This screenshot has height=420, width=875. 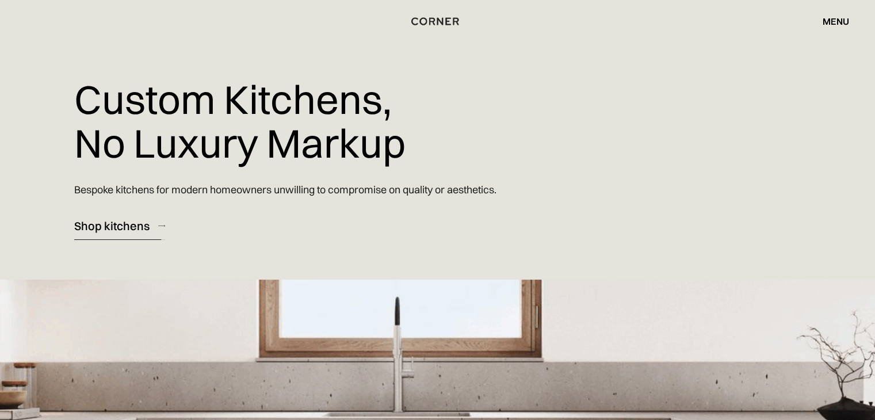 What do you see at coordinates (240, 121) in the screenshot?
I see `h1: Custom Kitchens, No Luxury Markup` at bounding box center [240, 121].